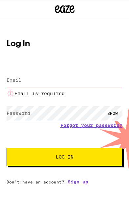 Image resolution: width=129 pixels, height=213 pixels. What do you see at coordinates (78, 182) in the screenshot?
I see `a: Sign up` at bounding box center [78, 182].